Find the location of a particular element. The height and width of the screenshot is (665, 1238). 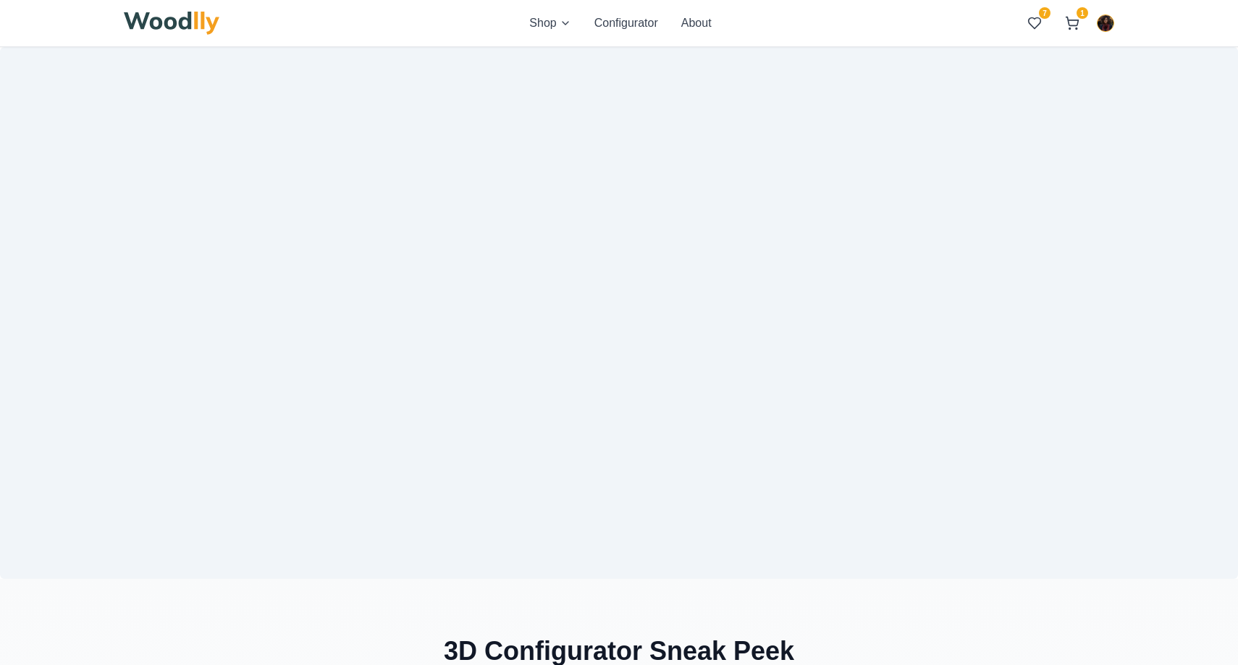

button: 1 is located at coordinates (1072, 23).